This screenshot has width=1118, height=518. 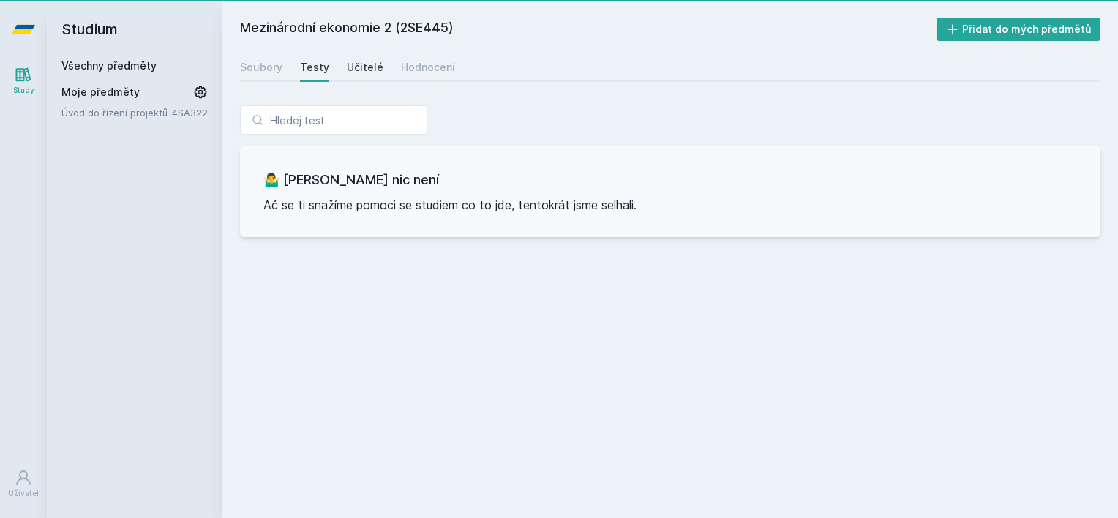 What do you see at coordinates (23, 493) in the screenshot?
I see `div: Uživatel` at bounding box center [23, 493].